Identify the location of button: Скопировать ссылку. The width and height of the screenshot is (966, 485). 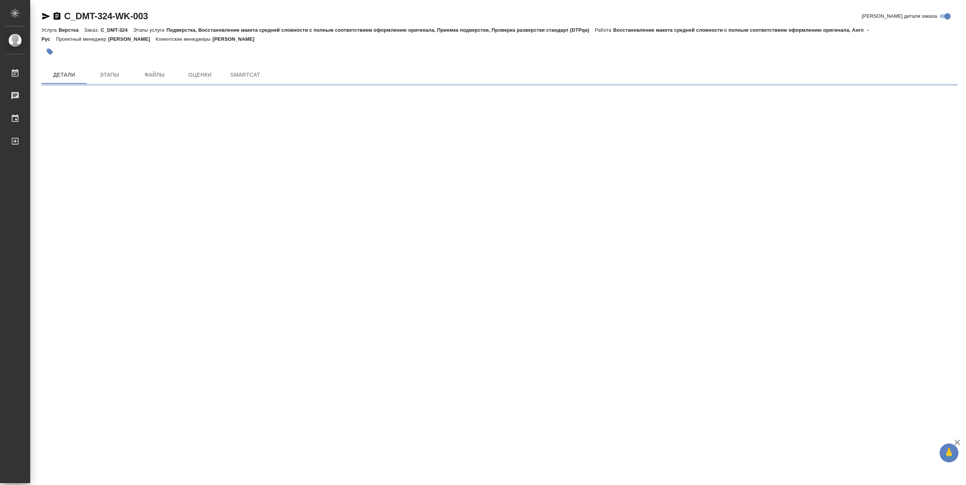
(57, 16).